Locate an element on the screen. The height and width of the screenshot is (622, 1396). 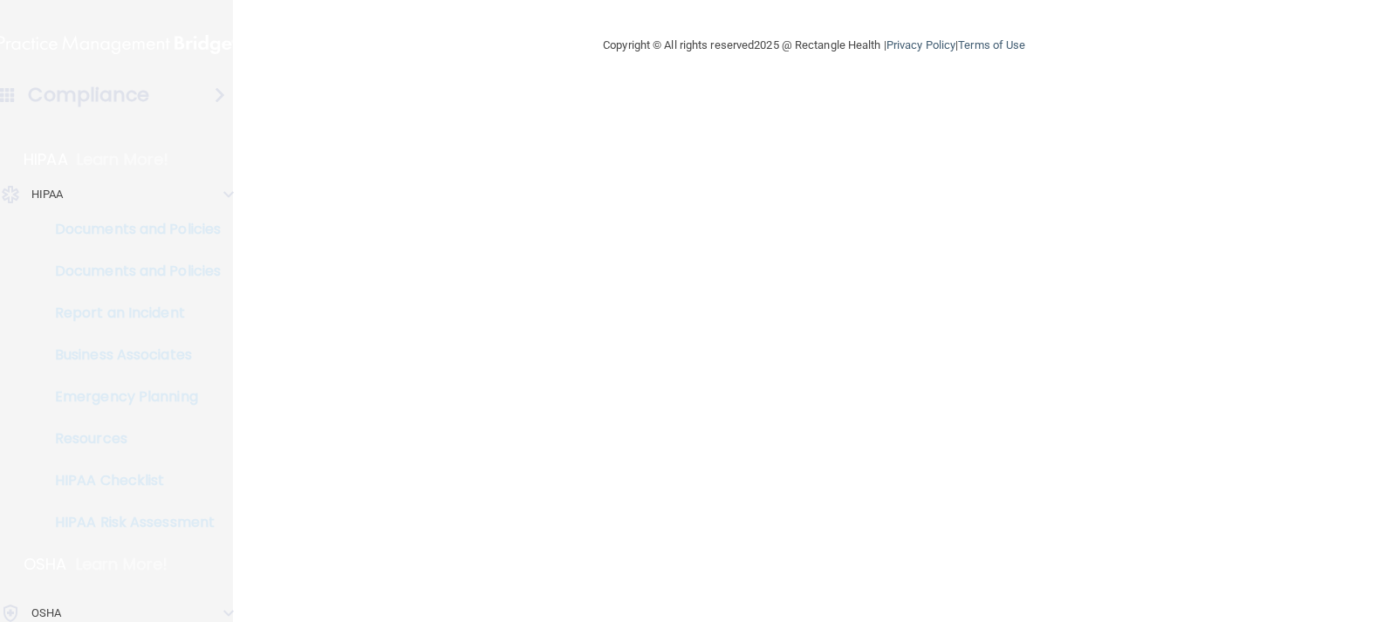
p: Emergency Planning is located at coordinates (130, 397).